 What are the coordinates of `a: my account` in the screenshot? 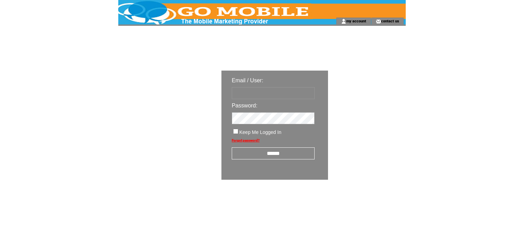 It's located at (356, 21).